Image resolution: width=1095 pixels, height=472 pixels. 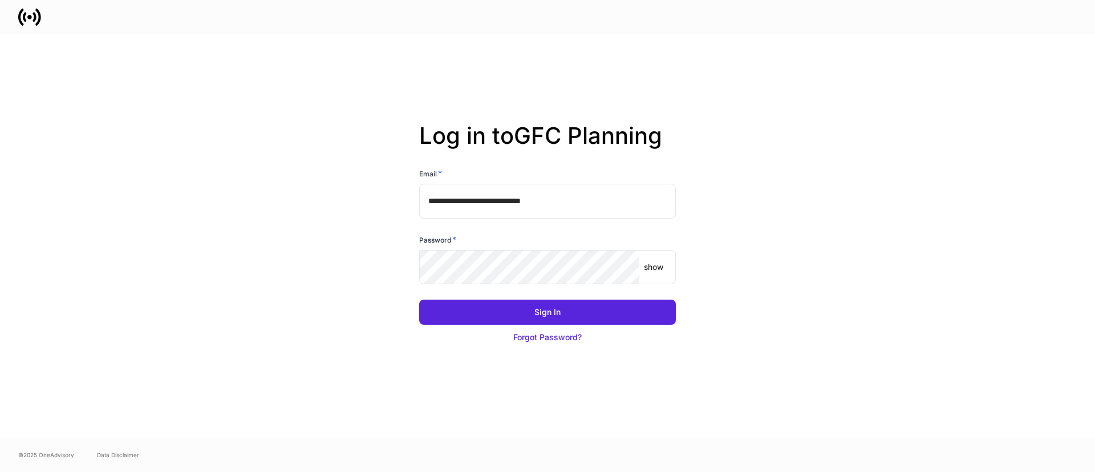 I want to click on button: Forgot Password?, so click(x=547, y=337).